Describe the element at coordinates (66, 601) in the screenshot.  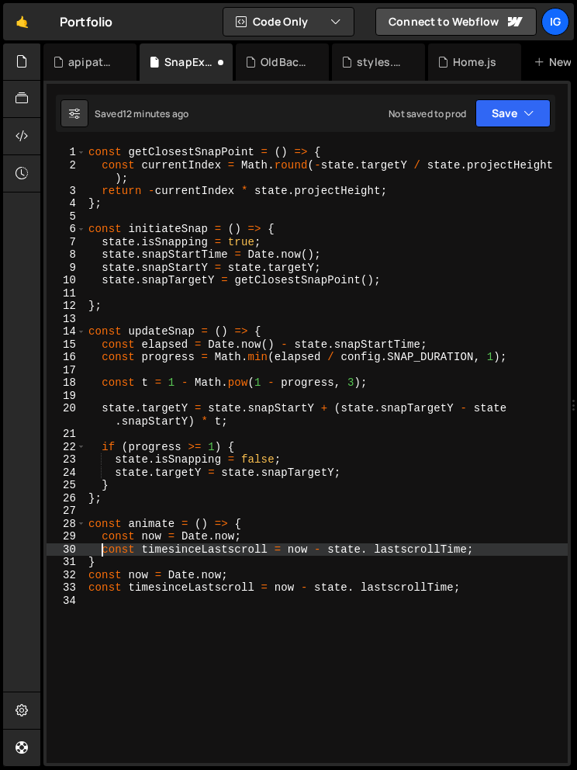
I see `div: 34` at that location.